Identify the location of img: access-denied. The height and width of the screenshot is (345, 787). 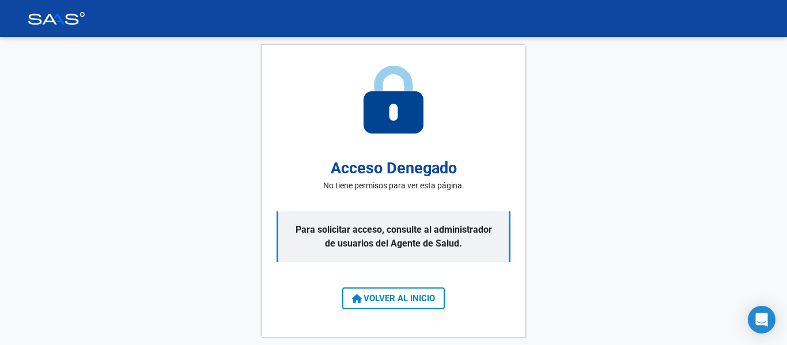
(394, 100).